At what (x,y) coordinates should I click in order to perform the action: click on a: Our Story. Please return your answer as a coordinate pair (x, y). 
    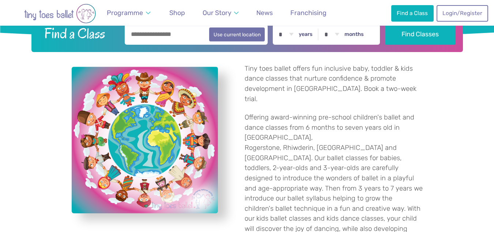
    Looking at the image, I should click on (221, 13).